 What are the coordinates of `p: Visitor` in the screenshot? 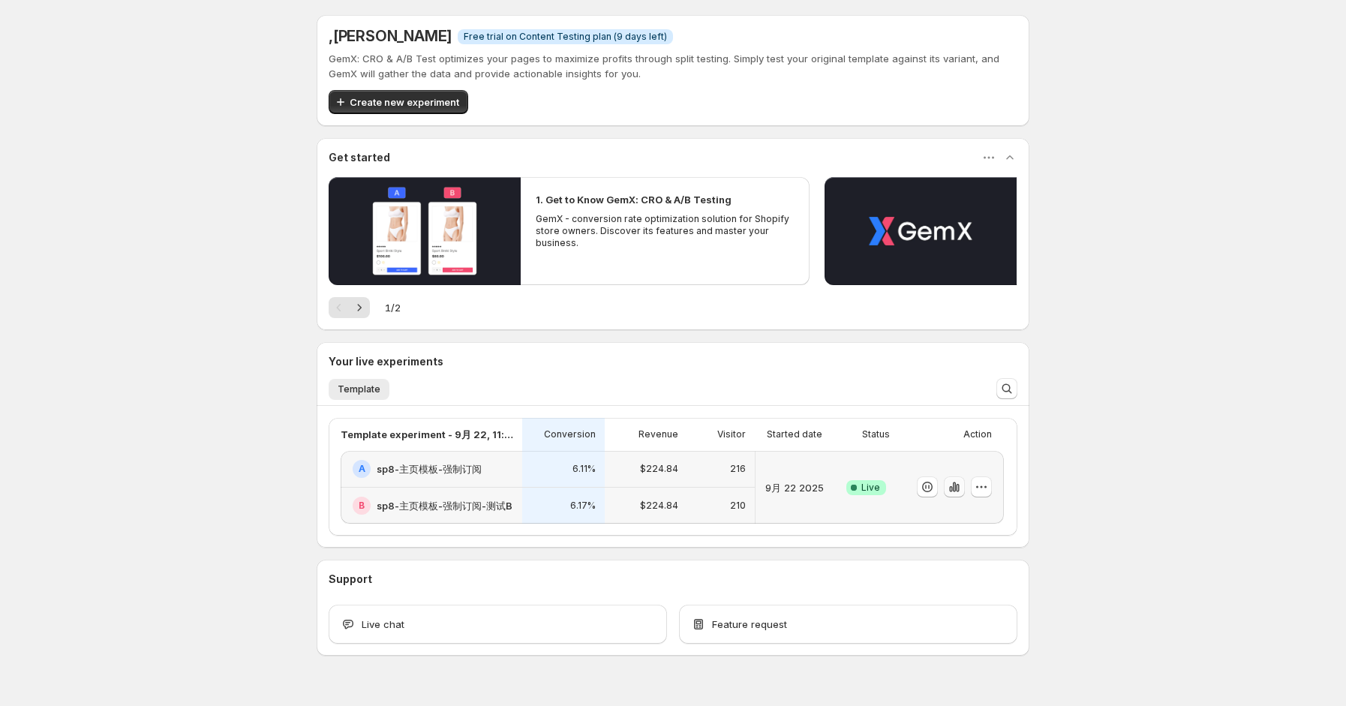 It's located at (732, 434).